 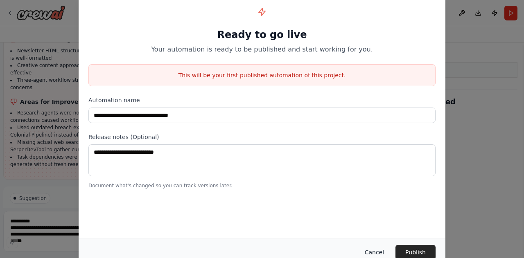 What do you see at coordinates (262, 75) in the screenshot?
I see `p: This will be your first published automation of this project.` at bounding box center [262, 75].